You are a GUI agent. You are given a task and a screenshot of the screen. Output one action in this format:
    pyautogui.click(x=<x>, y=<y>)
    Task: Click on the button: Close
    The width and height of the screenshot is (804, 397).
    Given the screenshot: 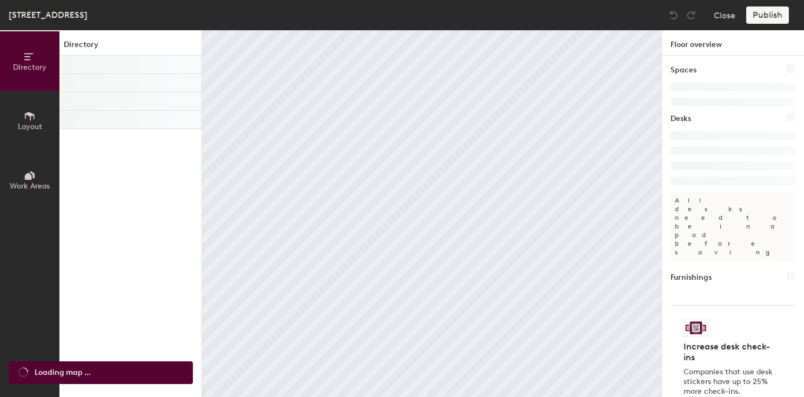 What is the action you would take?
    pyautogui.click(x=725, y=15)
    